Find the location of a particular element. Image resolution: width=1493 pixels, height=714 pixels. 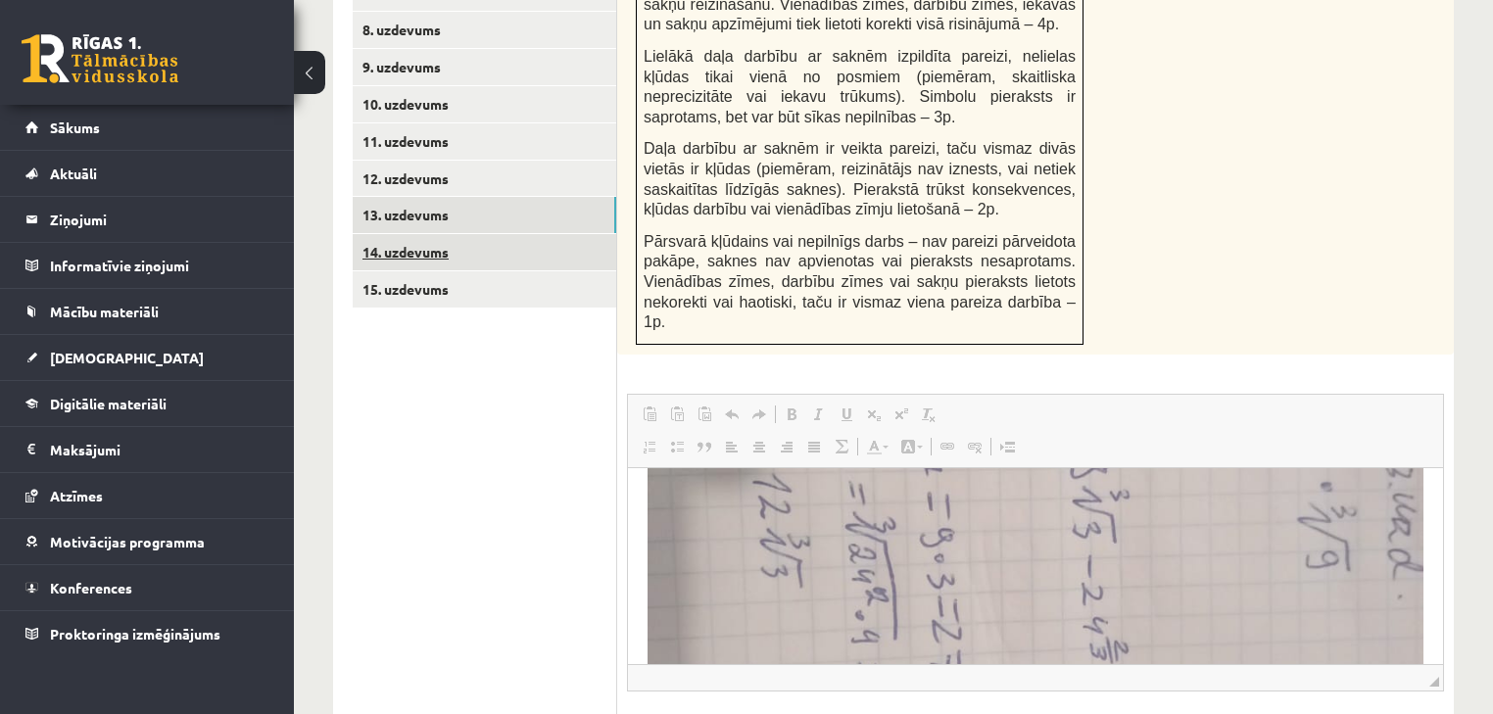

a: Ievietot no Worda is located at coordinates (704, 414).